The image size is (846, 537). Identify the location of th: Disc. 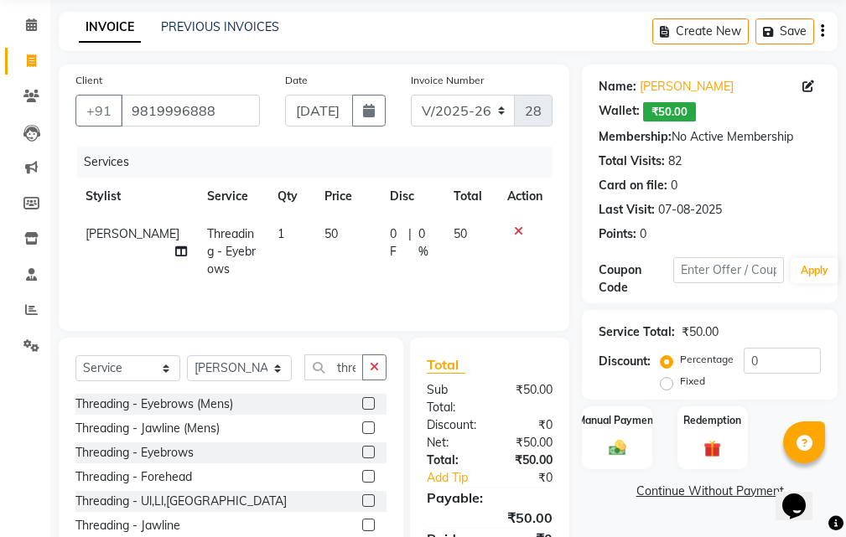
(412, 196).